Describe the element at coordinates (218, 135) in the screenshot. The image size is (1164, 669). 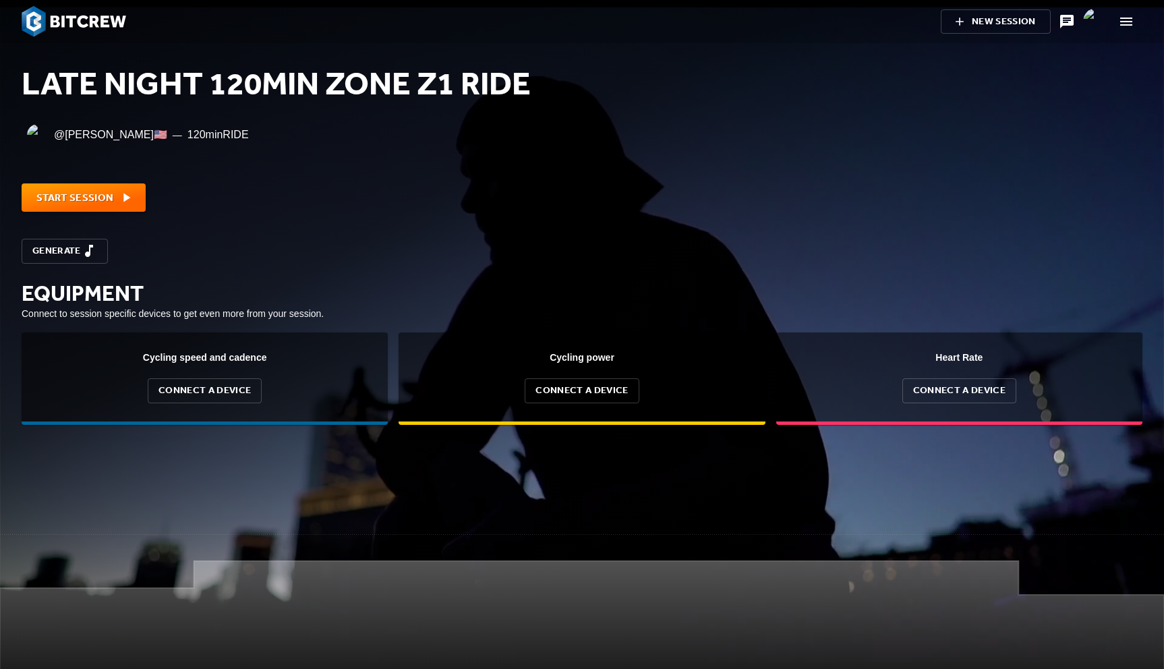
I see `p: 120 min RIDE` at that location.